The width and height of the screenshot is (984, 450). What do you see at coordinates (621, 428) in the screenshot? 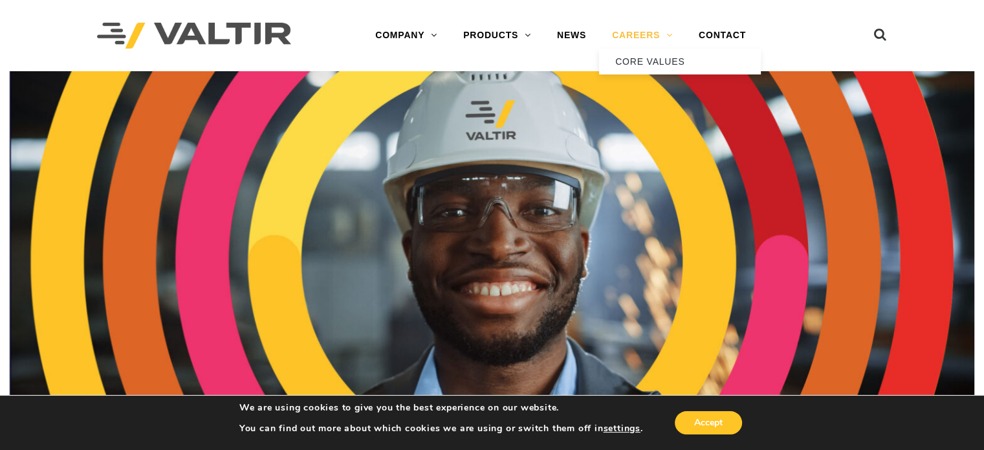
I see `button: settings` at bounding box center [621, 428].